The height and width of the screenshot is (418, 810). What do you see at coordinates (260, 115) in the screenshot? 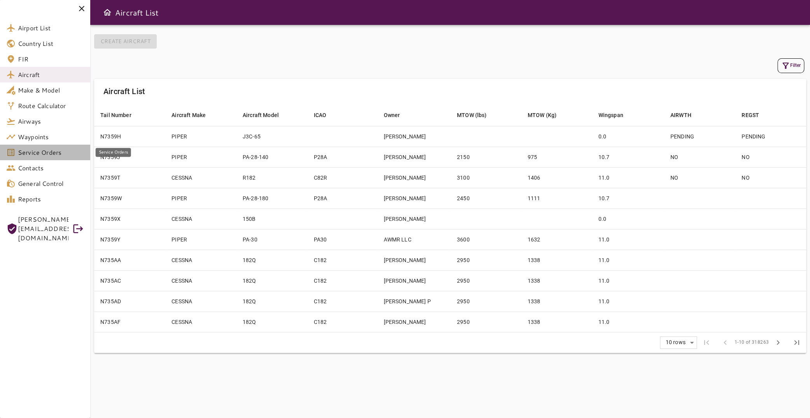
I see `div: Aircraft Model` at bounding box center [260, 115].